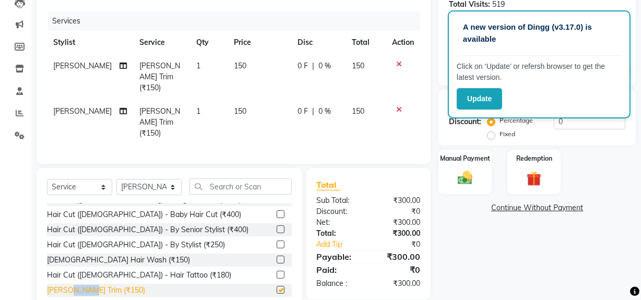 The image size is (641, 300). Describe the element at coordinates (403, 42) in the screenshot. I see `th: Action` at that location.